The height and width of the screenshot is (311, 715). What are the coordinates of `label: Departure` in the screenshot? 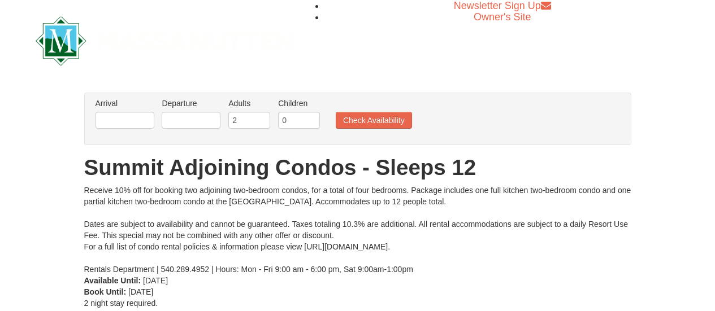 It's located at (191, 103).